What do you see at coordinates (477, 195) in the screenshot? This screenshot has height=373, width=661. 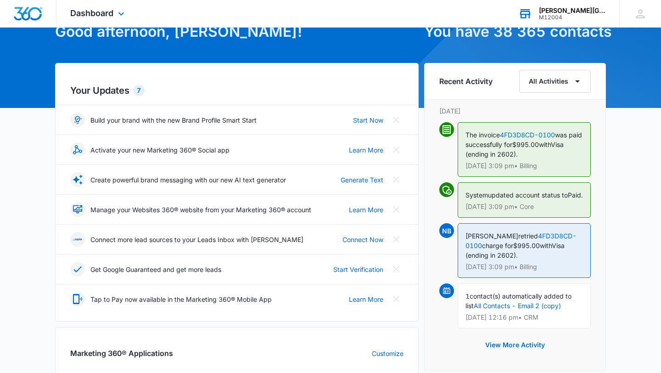 I see `span: System` at bounding box center [477, 195].